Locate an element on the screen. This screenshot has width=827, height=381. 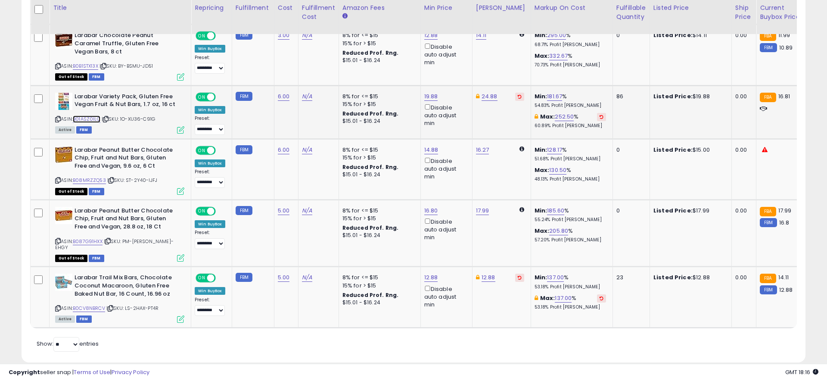
b: Larabar Chocolate Peanut Caramel Truffle, Gluten Free Vegan Bars, 8 ct is located at coordinates (127, 44).